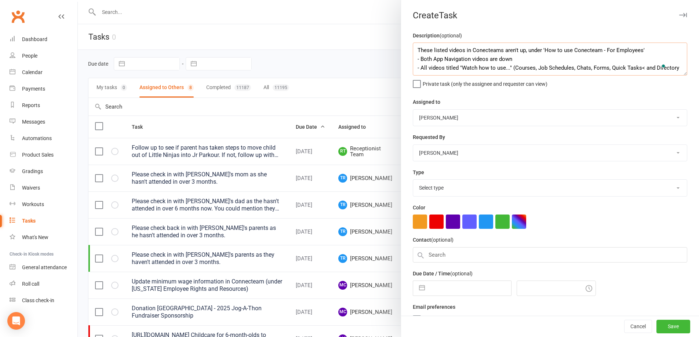 The image size is (699, 337). Describe the element at coordinates (550, 59) in the screenshot. I see `textarea: To enrich screen reader interactions, please activate Accessibility in Grammarly extension settings` at that location.